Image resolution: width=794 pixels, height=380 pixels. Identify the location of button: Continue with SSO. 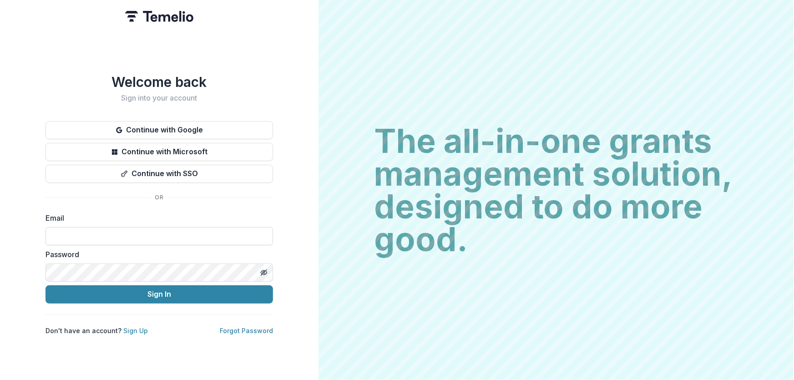
(159, 174).